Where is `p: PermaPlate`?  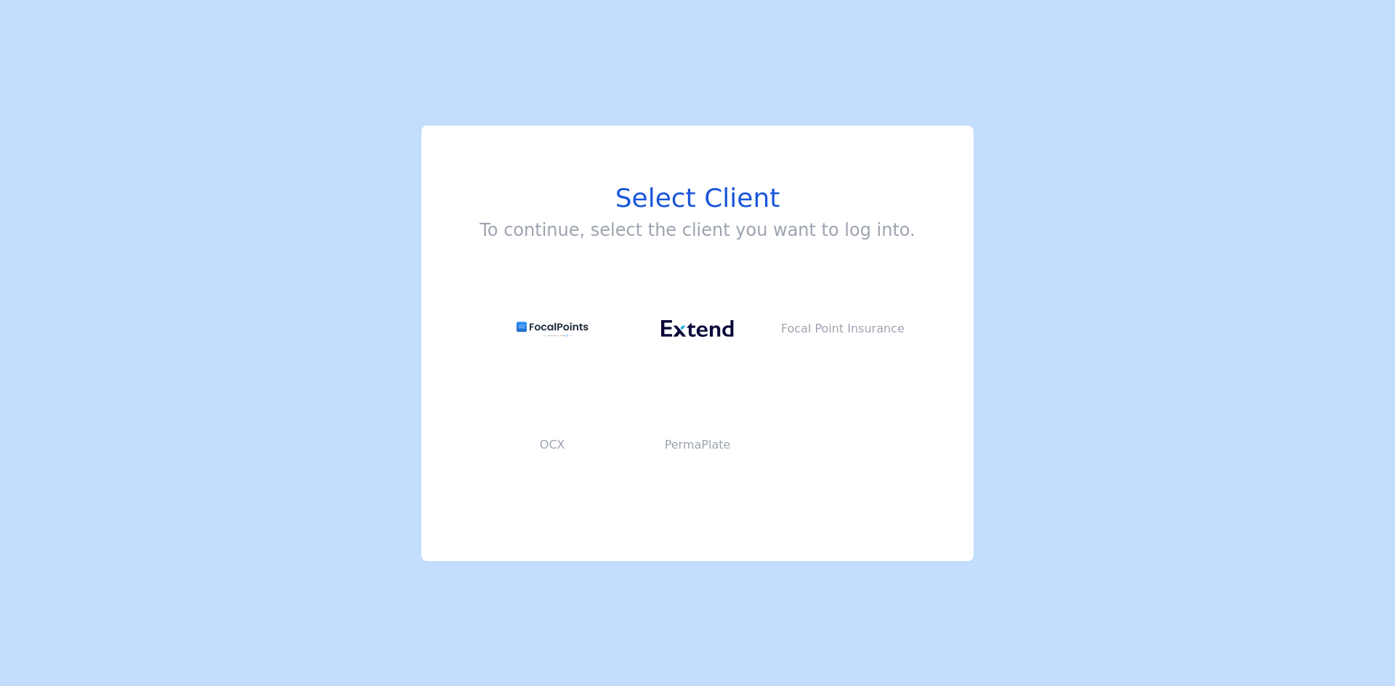 p: PermaPlate is located at coordinates (697, 445).